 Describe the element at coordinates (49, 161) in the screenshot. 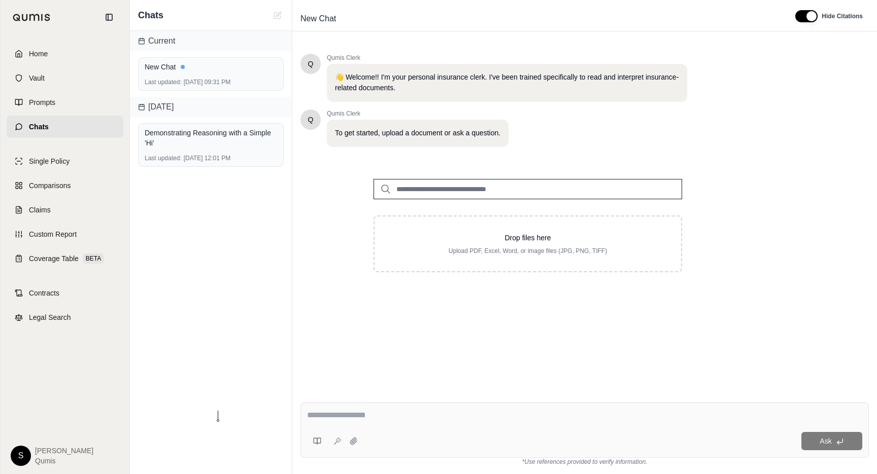

I see `span: Single Policy` at that location.